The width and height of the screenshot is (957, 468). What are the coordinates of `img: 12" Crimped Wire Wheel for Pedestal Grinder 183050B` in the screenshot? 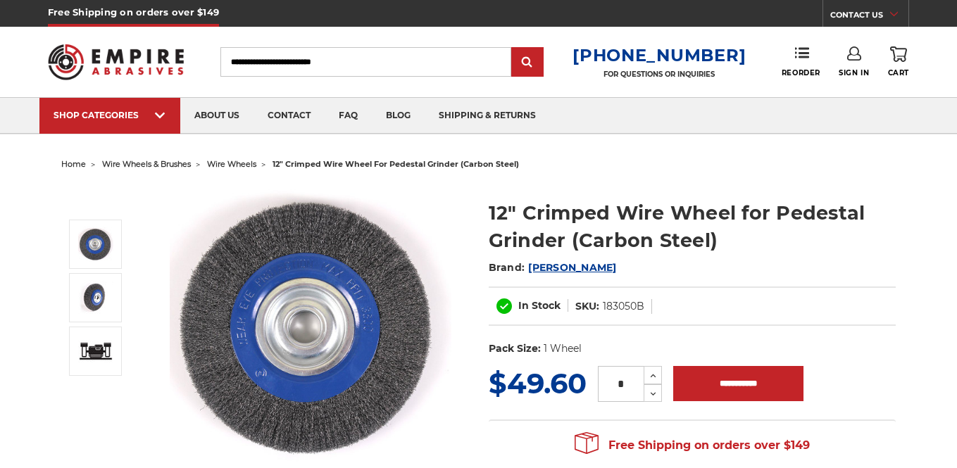 It's located at (96, 298).